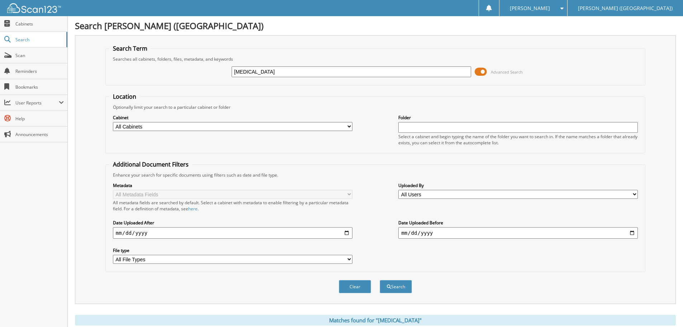  What do you see at coordinates (518, 140) in the screenshot?
I see `div: Select a cabinet and begin typing the name of the folder you want to search in. If the name match...` at bounding box center [518, 140].